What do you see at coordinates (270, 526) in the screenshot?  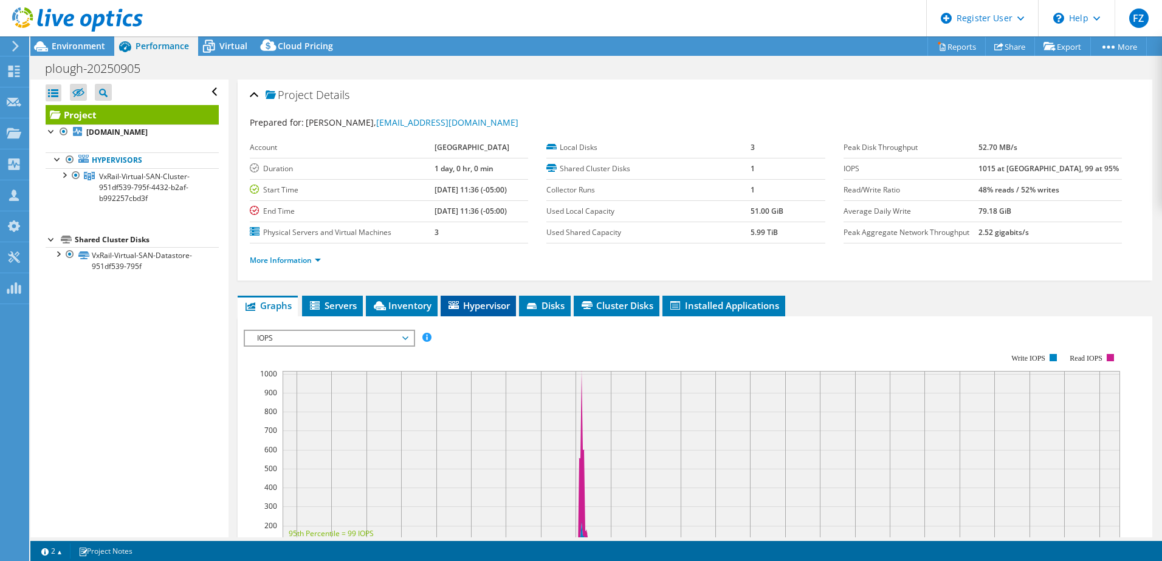 I see `text: 200` at bounding box center [270, 526].